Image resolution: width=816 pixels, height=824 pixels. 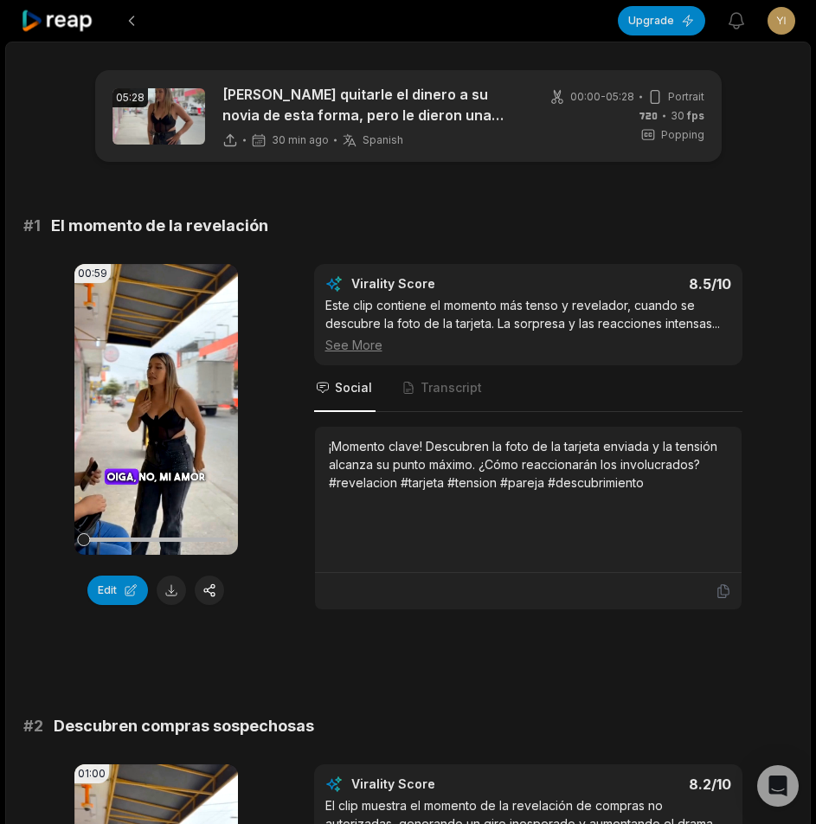 I want to click on div: ¡Momento clave! Descubren la foto de la tarjeta enviada y la tensión alcanza su punto máximo. ¿Có..., so click(x=528, y=464).